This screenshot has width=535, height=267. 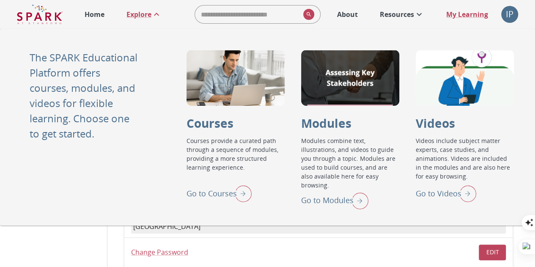 I want to click on a: My Learning, so click(x=467, y=14).